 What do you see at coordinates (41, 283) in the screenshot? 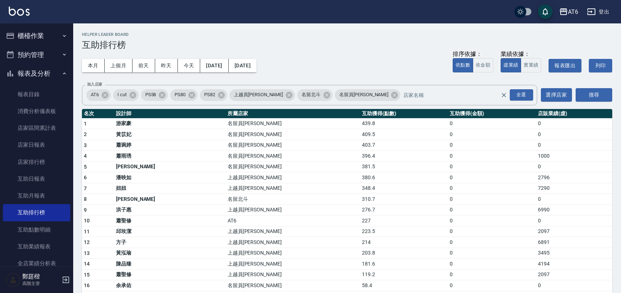
I see `p: 高階主管` at bounding box center [41, 283].